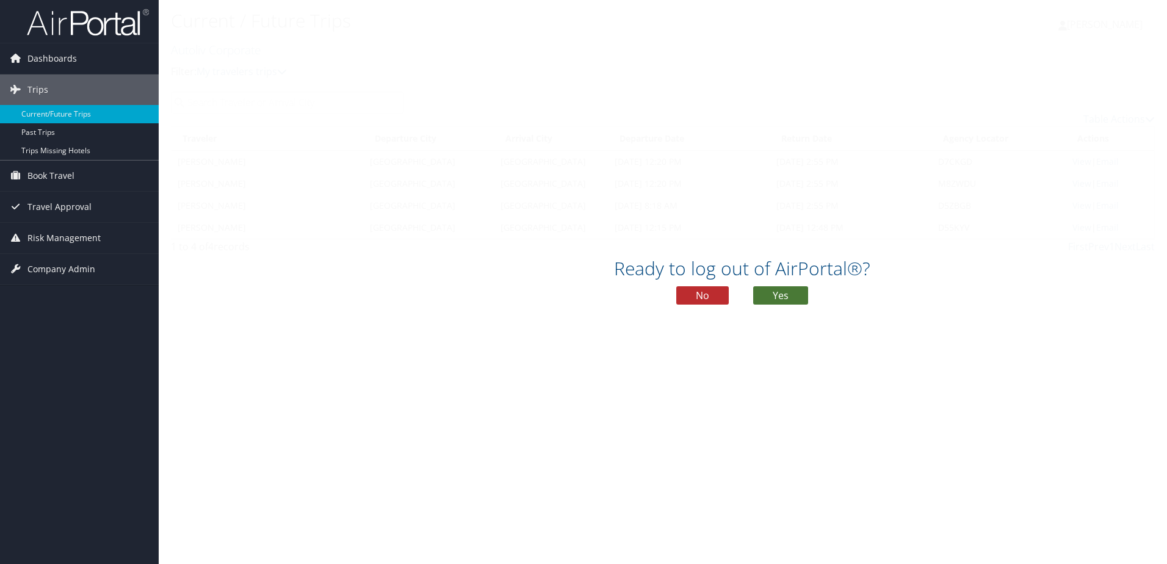 Image resolution: width=1167 pixels, height=564 pixels. I want to click on button: Yes, so click(780, 295).